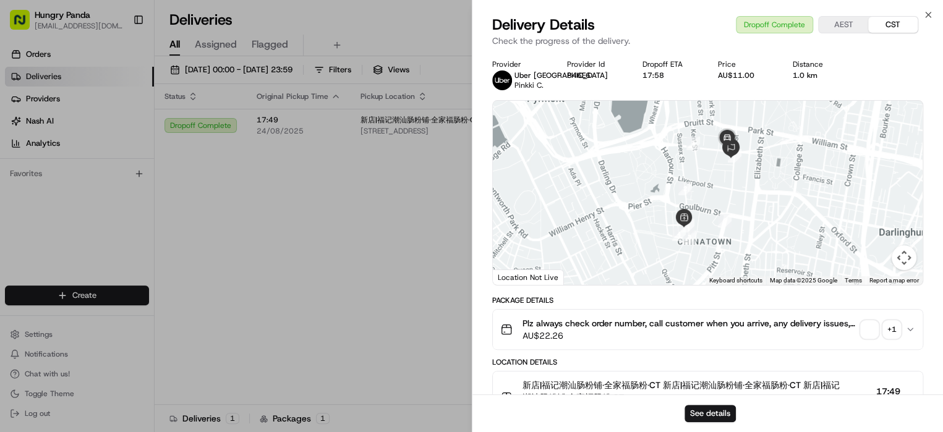 The image size is (943, 432). What do you see at coordinates (881, 330) in the screenshot?
I see `button: +1` at bounding box center [881, 330].